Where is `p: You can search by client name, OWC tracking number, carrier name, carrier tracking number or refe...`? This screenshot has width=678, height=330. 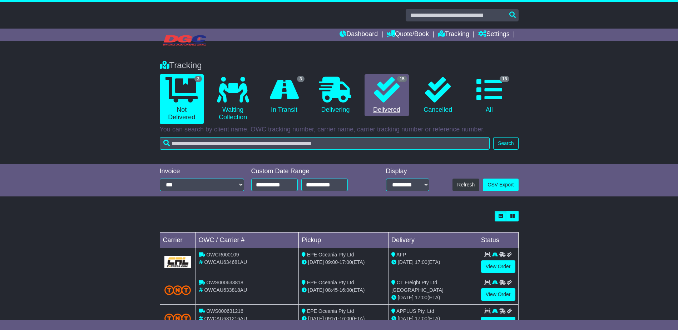 p: You can search by client name, OWC tracking number, carrier name, carrier tracking number or refe... is located at coordinates (339, 130).